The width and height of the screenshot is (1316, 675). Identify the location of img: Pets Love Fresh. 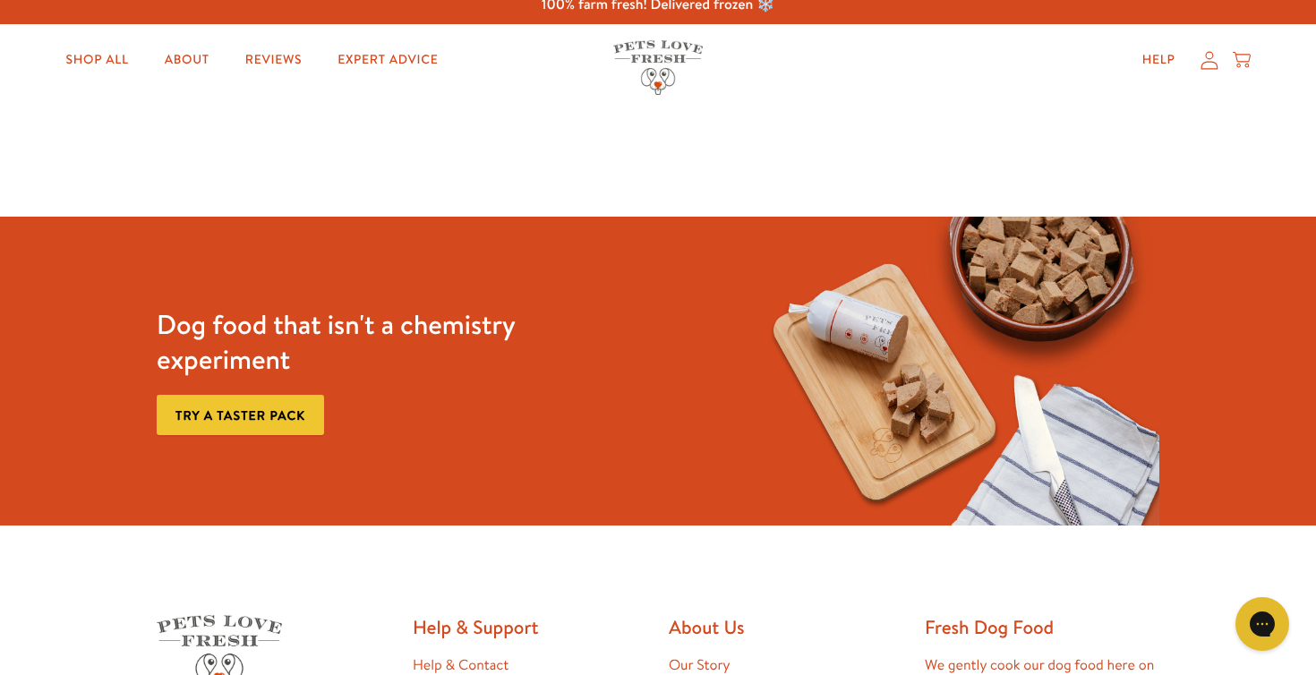
(658, 67).